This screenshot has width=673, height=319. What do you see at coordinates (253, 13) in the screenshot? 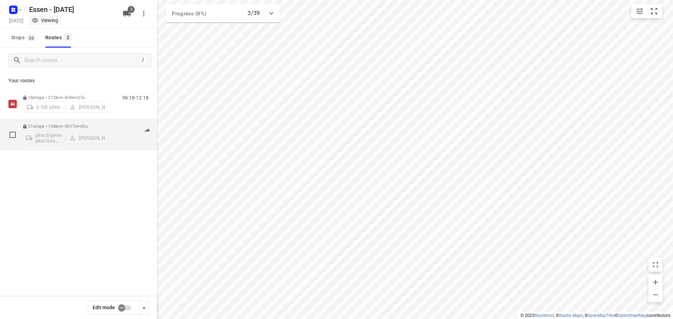
I see `p: 3/39` at bounding box center [253, 13].